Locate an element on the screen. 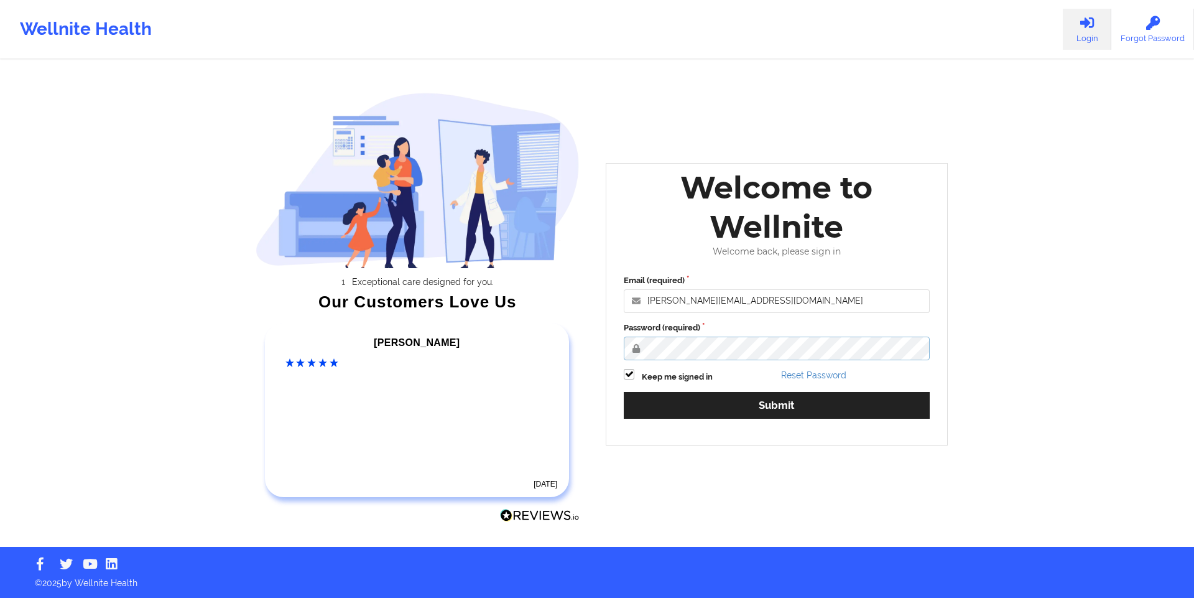 The height and width of the screenshot is (598, 1194). div: Welcome back, please sign in is located at coordinates (777, 251).